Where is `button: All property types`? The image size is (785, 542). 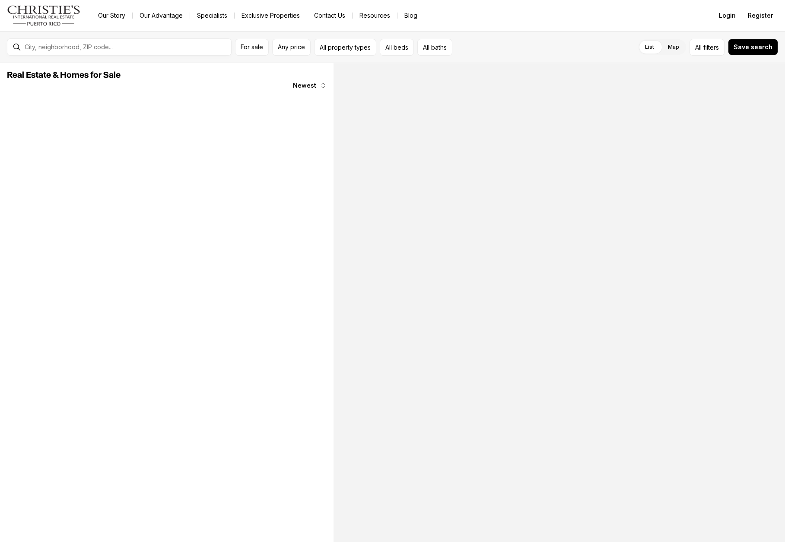
button: All property types is located at coordinates (345, 47).